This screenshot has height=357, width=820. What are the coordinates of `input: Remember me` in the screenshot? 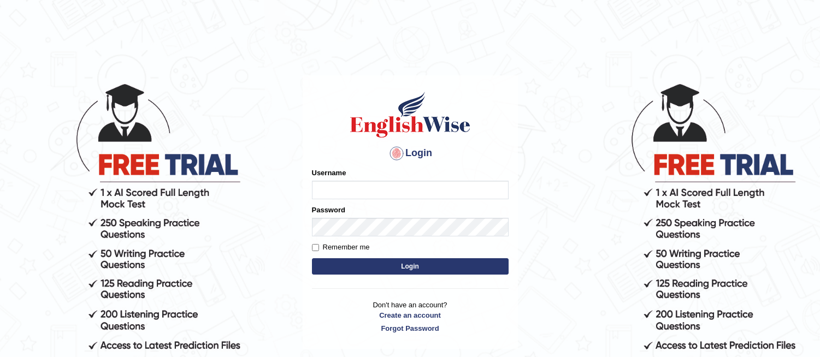 It's located at (315, 248).